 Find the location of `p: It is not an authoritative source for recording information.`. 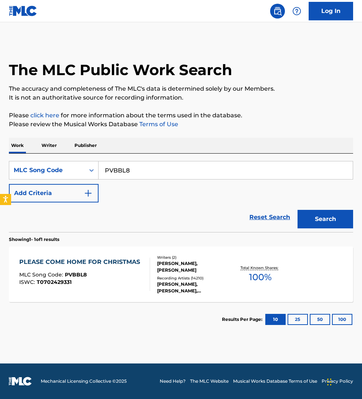

p: It is not an authoritative source for recording information. is located at coordinates (181, 98).